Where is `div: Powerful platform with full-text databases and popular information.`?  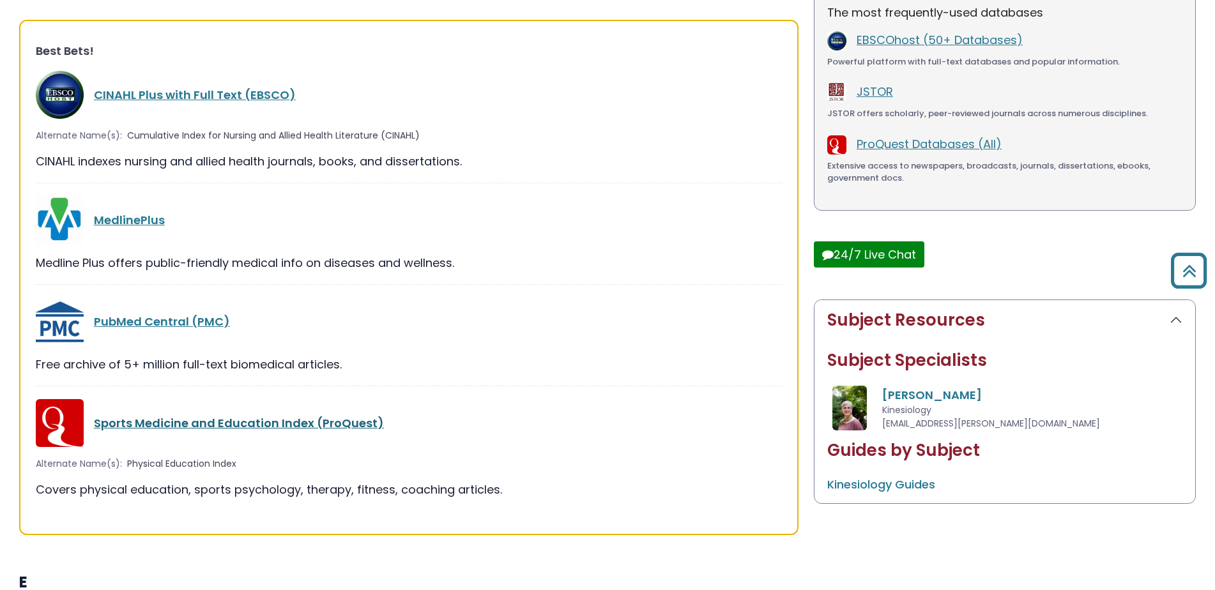 div: Powerful platform with full-text databases and popular information. is located at coordinates (1005, 62).